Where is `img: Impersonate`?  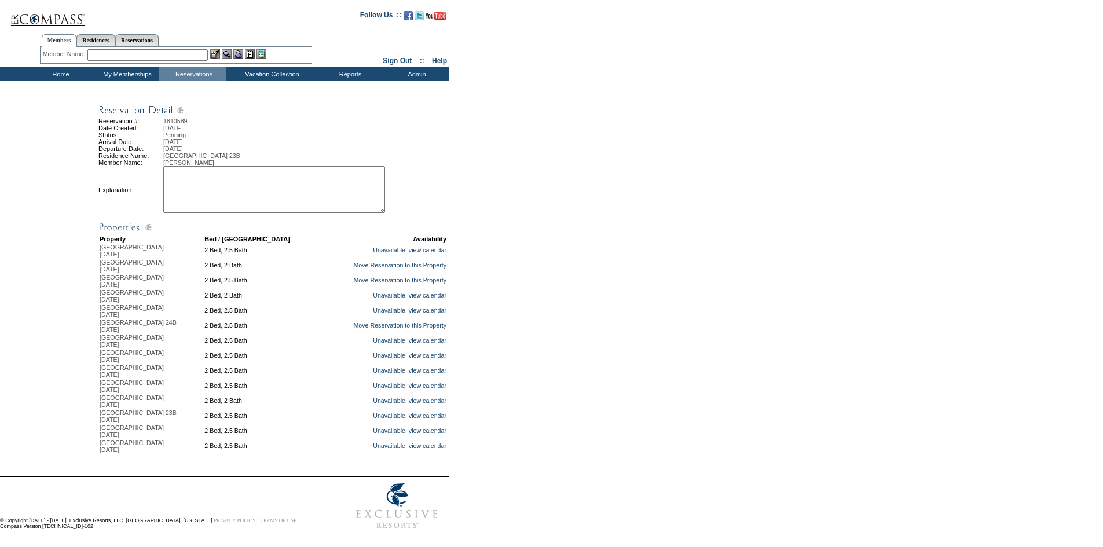 img: Impersonate is located at coordinates (238, 54).